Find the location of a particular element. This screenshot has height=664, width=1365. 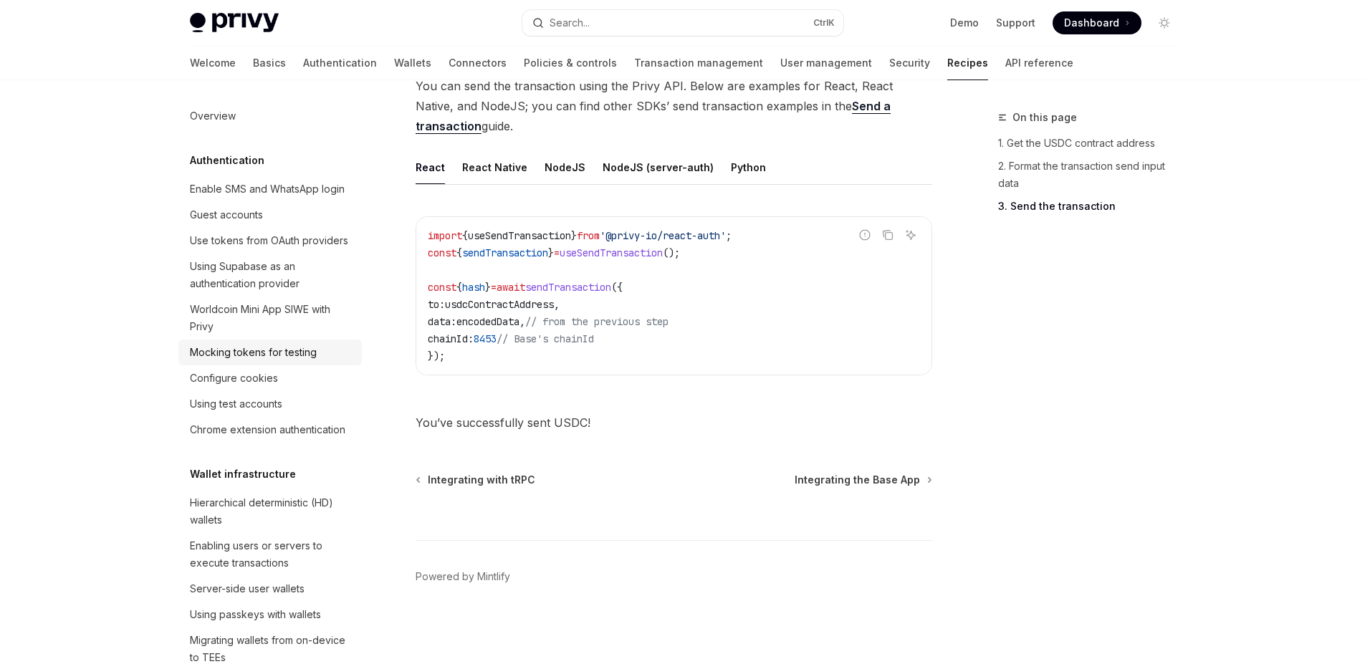

a: Mocking tokens for testing is located at coordinates (270, 353).